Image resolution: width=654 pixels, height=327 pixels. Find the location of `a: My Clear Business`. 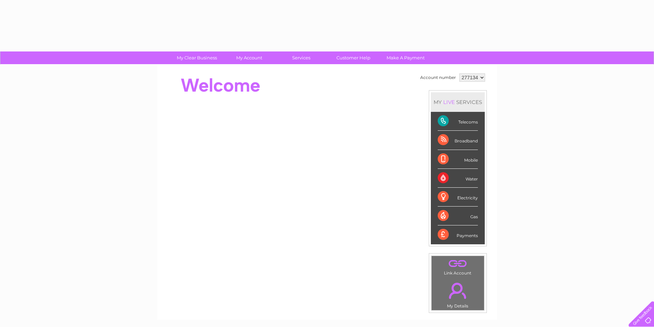

a: My Clear Business is located at coordinates (197, 58).